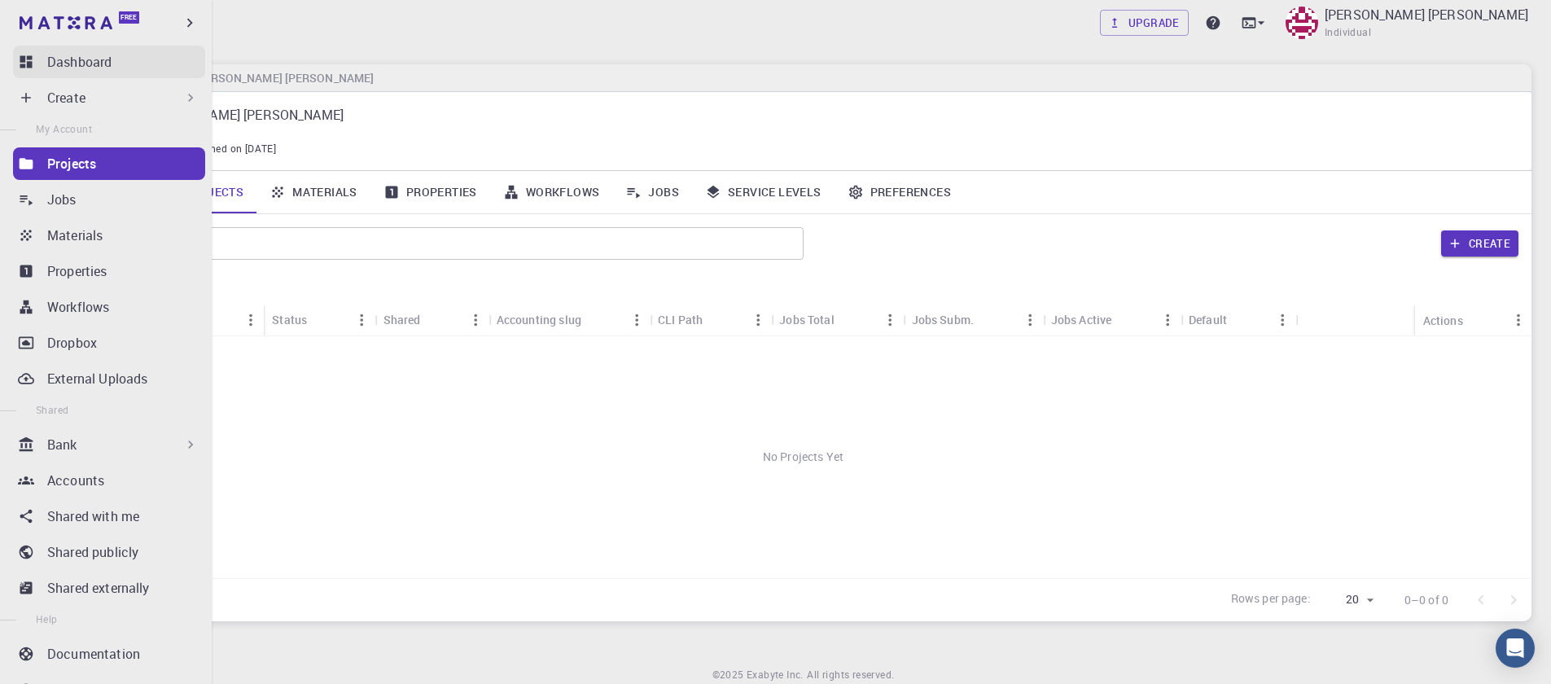 The image size is (1551, 684). Describe the element at coordinates (62, 445) in the screenshot. I see `p: Bank` at that location.